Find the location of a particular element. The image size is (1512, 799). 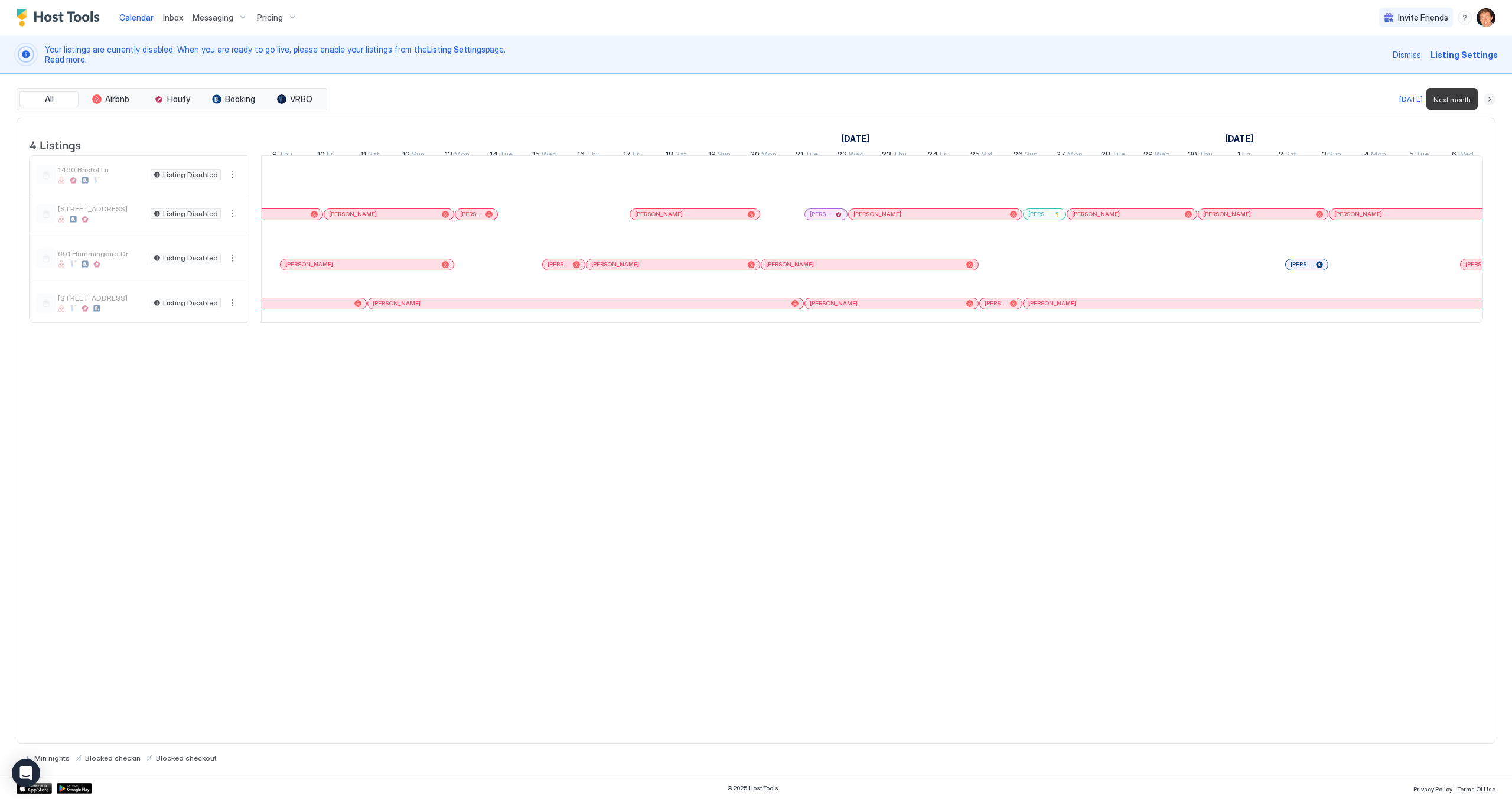

a: November 29, 2023 is located at coordinates (1157, 155).